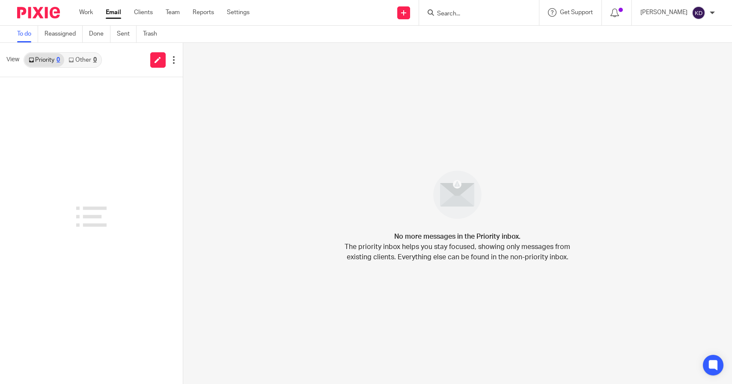 The width and height of the screenshot is (732, 384). I want to click on p: The priority inbox helps you stay focused, showing only messages from existing clients. Everythin..., so click(458, 252).